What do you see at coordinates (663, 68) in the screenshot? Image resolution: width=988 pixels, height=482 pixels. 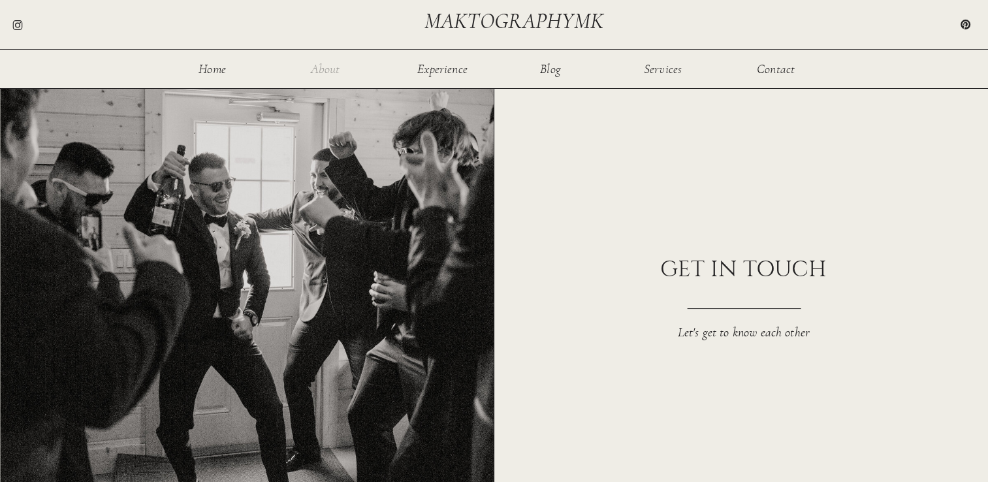 I see `nav: Services` at bounding box center [663, 68].